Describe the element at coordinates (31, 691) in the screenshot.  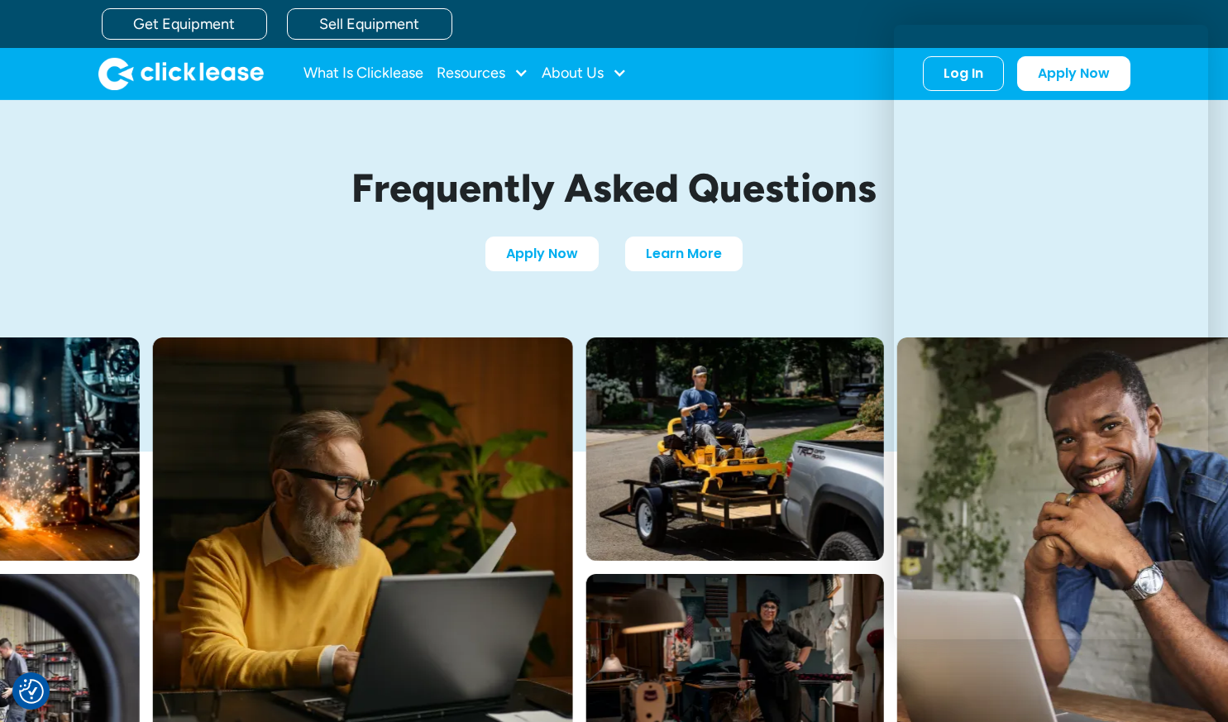
I see `button: Consent Preferences` at that location.